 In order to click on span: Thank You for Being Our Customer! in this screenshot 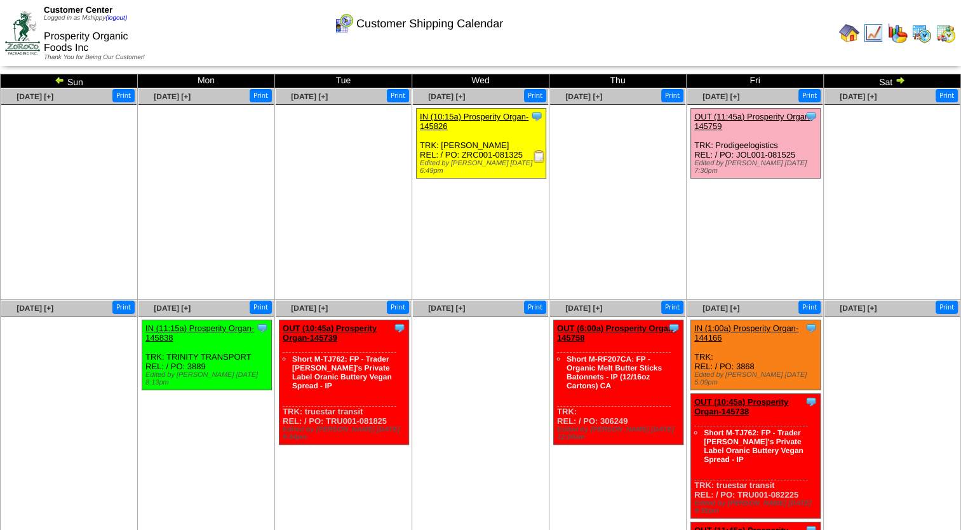, I will do `click(94, 57)`.